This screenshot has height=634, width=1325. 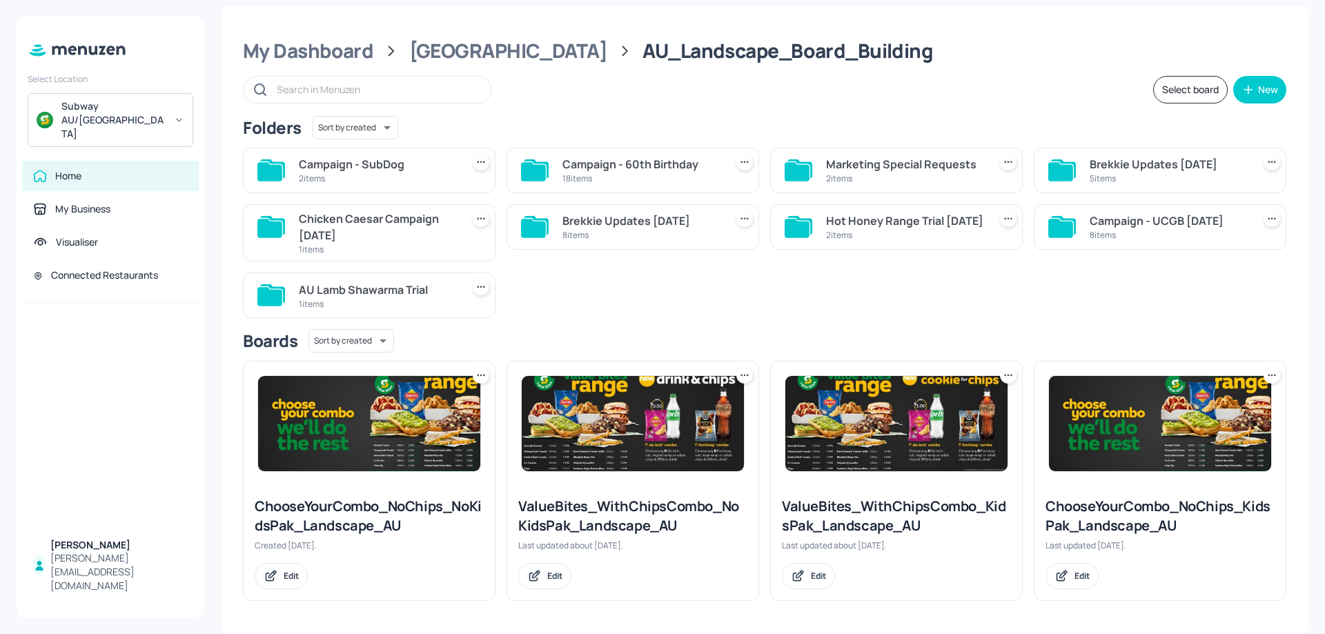 What do you see at coordinates (1160, 516) in the screenshot?
I see `div: ChooseYourCombo_NoChips_KidsPak_Landscape_AU` at bounding box center [1160, 516].